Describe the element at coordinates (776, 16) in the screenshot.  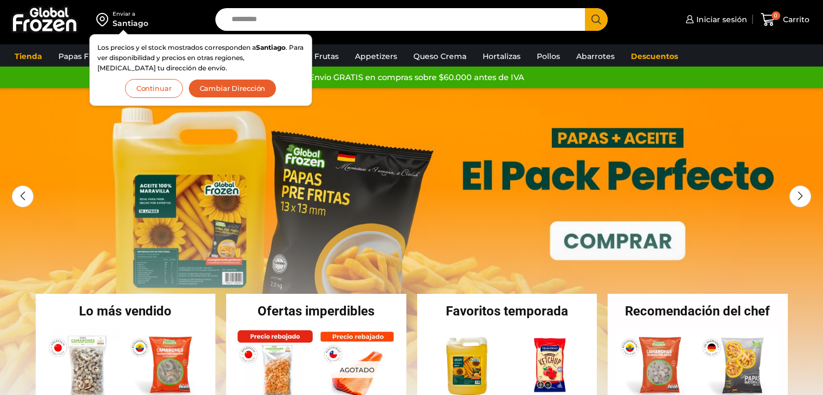
I see `span: 0` at that location.